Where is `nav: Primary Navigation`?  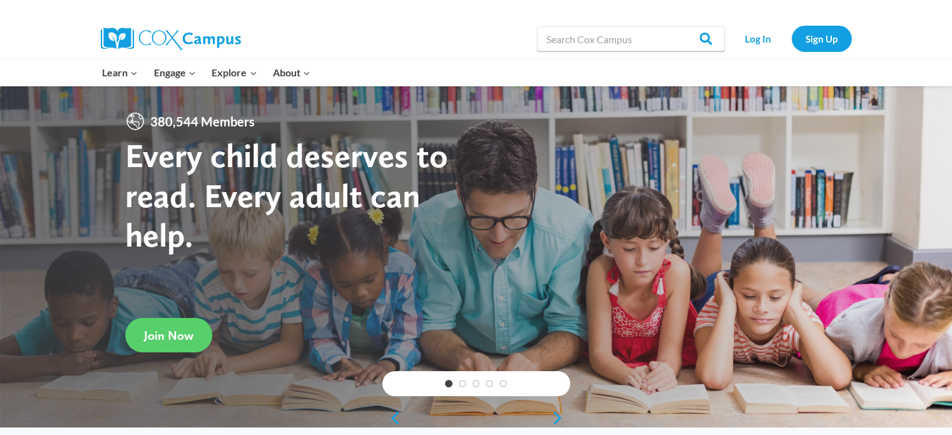 nav: Primary Navigation is located at coordinates (207, 73).